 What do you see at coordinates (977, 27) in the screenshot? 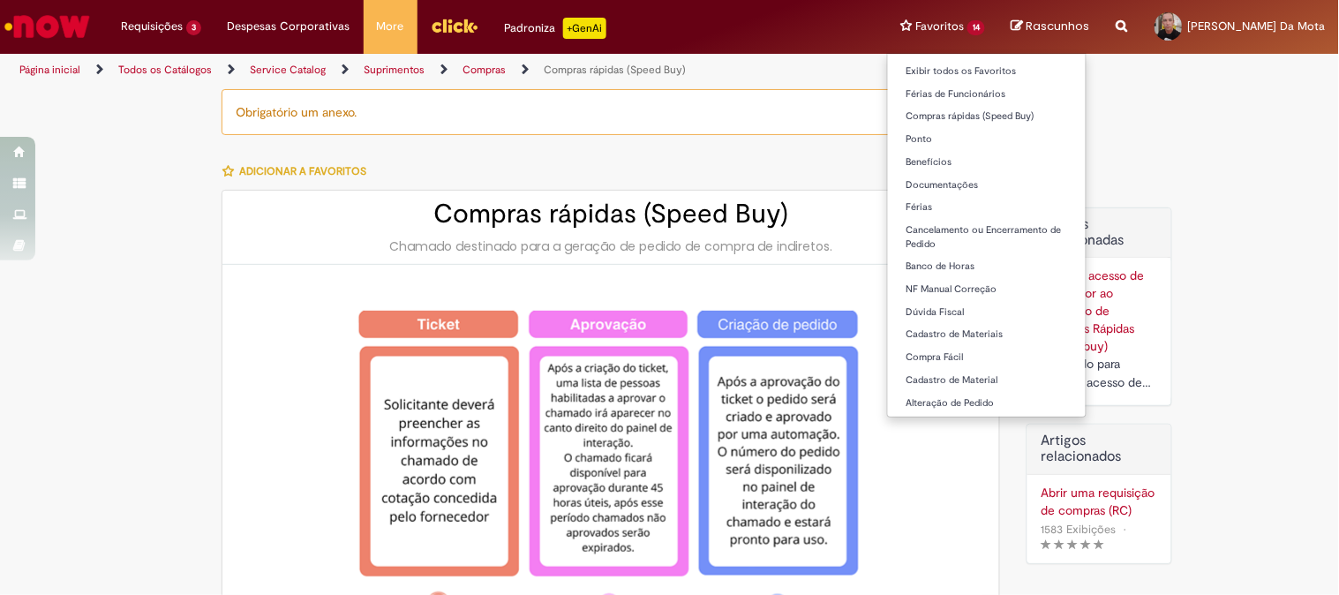
I see `span: 14` at bounding box center [977, 27].